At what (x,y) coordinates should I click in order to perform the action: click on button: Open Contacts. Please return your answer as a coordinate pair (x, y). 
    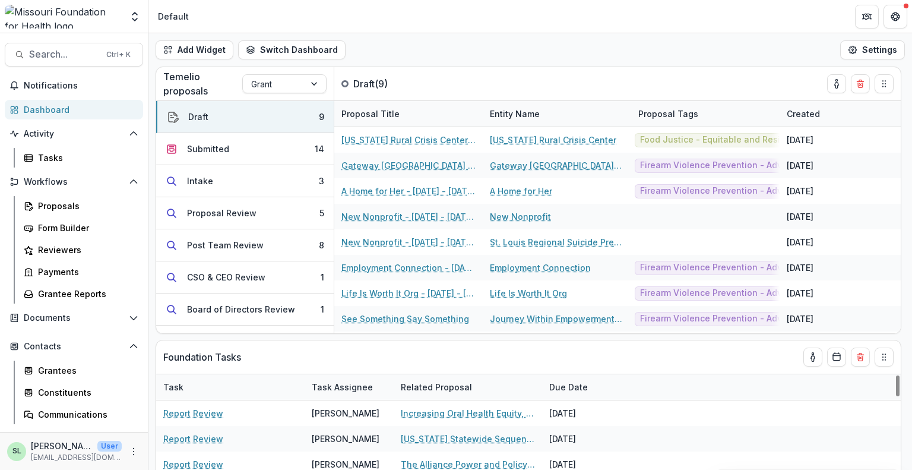
    Looking at the image, I should click on (74, 346).